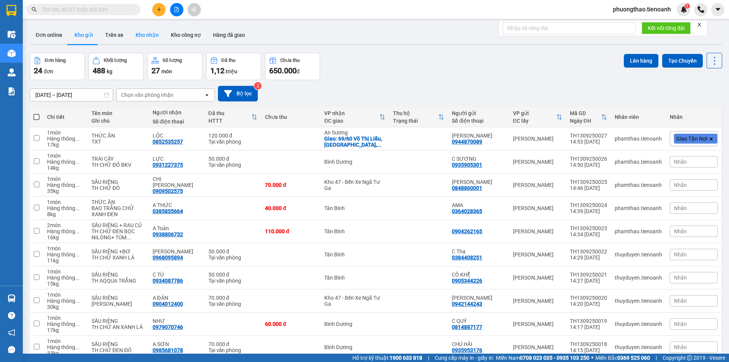  I want to click on div: TH AQQUA TRẮNG, so click(118, 280).